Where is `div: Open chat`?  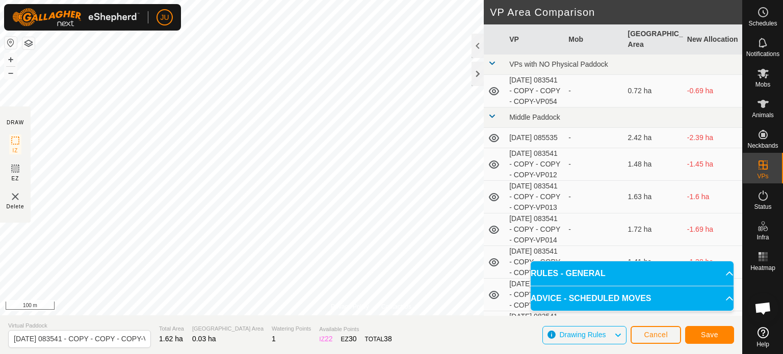
div: Open chat is located at coordinates (763, 308).